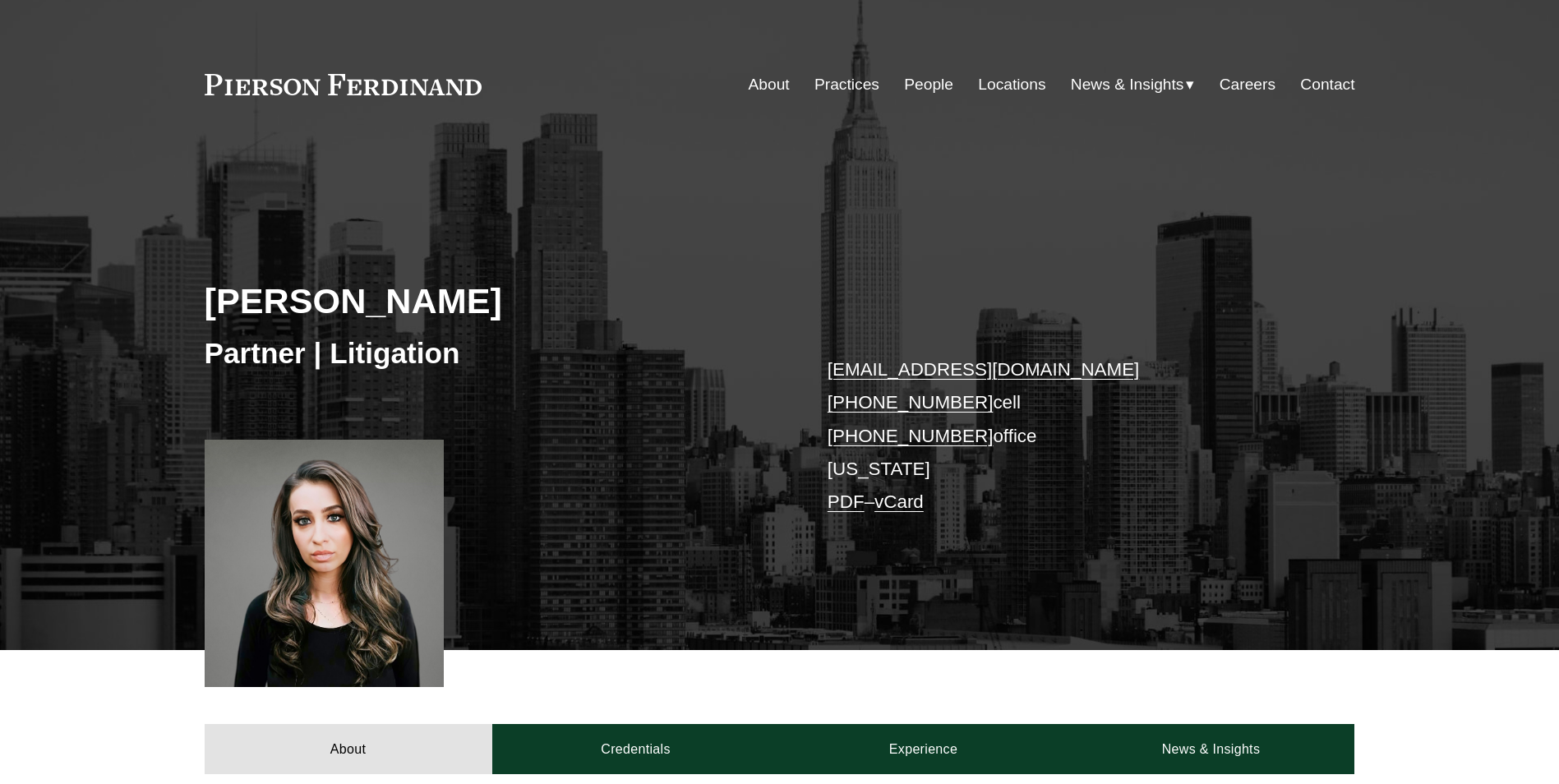  What do you see at coordinates (636, 749) in the screenshot?
I see `a: Credentials` at bounding box center [636, 749].